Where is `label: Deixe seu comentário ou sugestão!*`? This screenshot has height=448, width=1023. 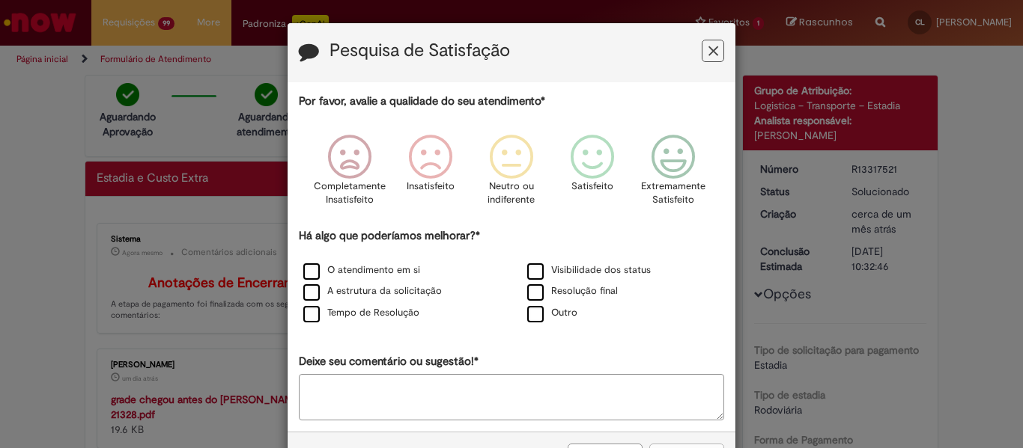
label: Deixe seu comentário ou sugestão!* is located at coordinates (389, 362).